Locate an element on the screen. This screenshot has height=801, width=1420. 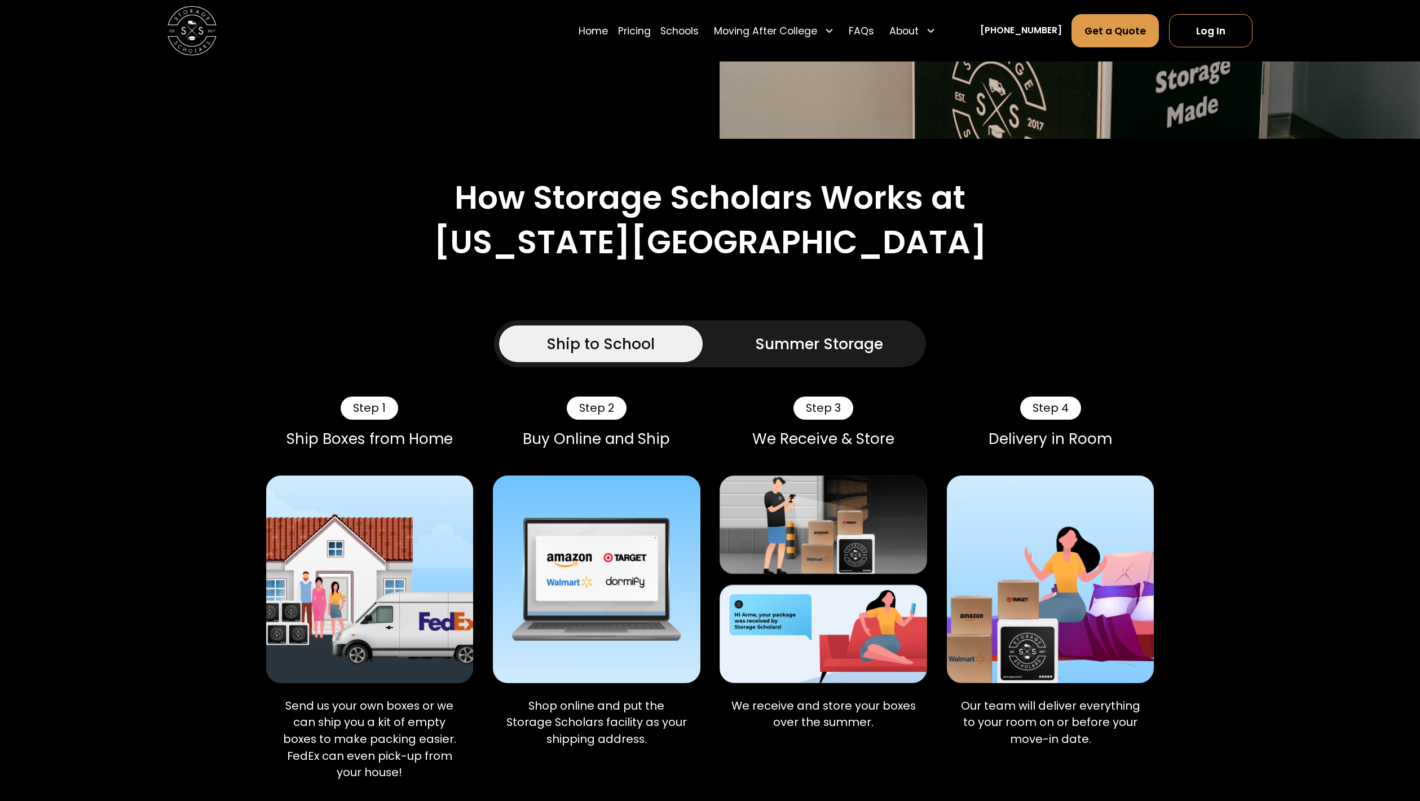
div: We Receive & Store is located at coordinates (823, 439).